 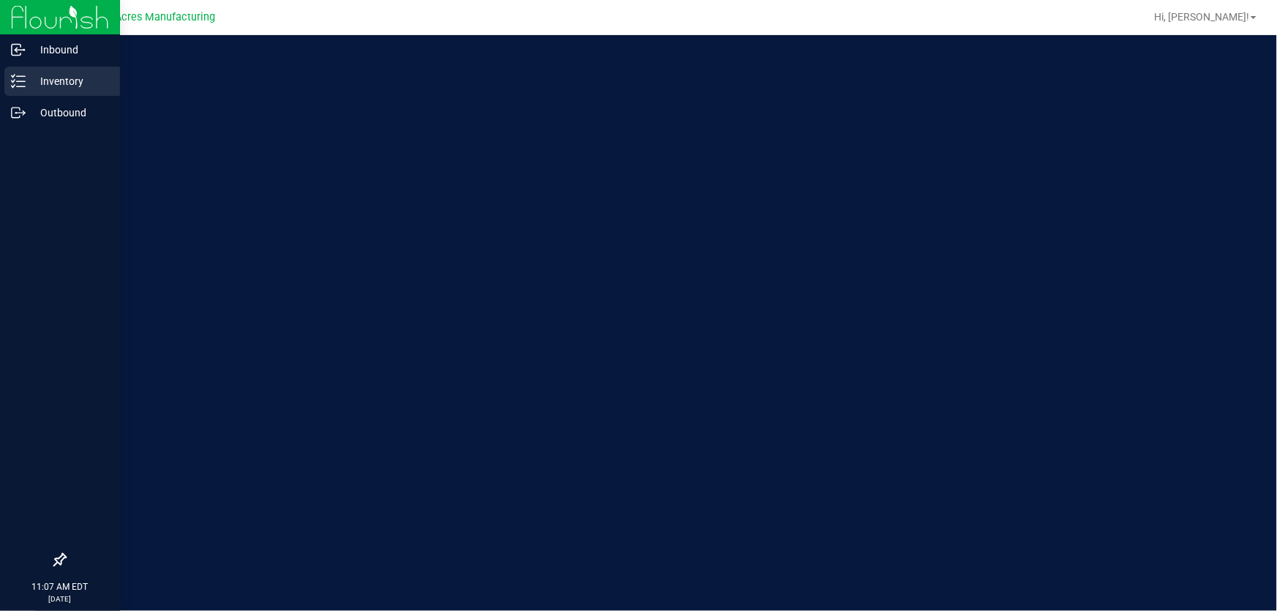 What do you see at coordinates (18, 50) in the screenshot?
I see `inline-svg: Inbound` at bounding box center [18, 50].